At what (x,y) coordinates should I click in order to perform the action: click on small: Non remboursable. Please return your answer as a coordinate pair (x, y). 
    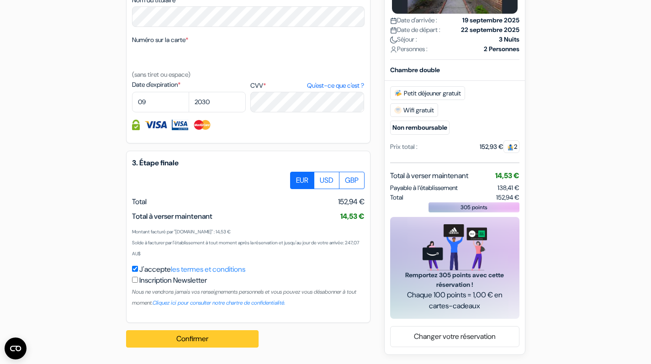
    Looking at the image, I should click on (420, 127).